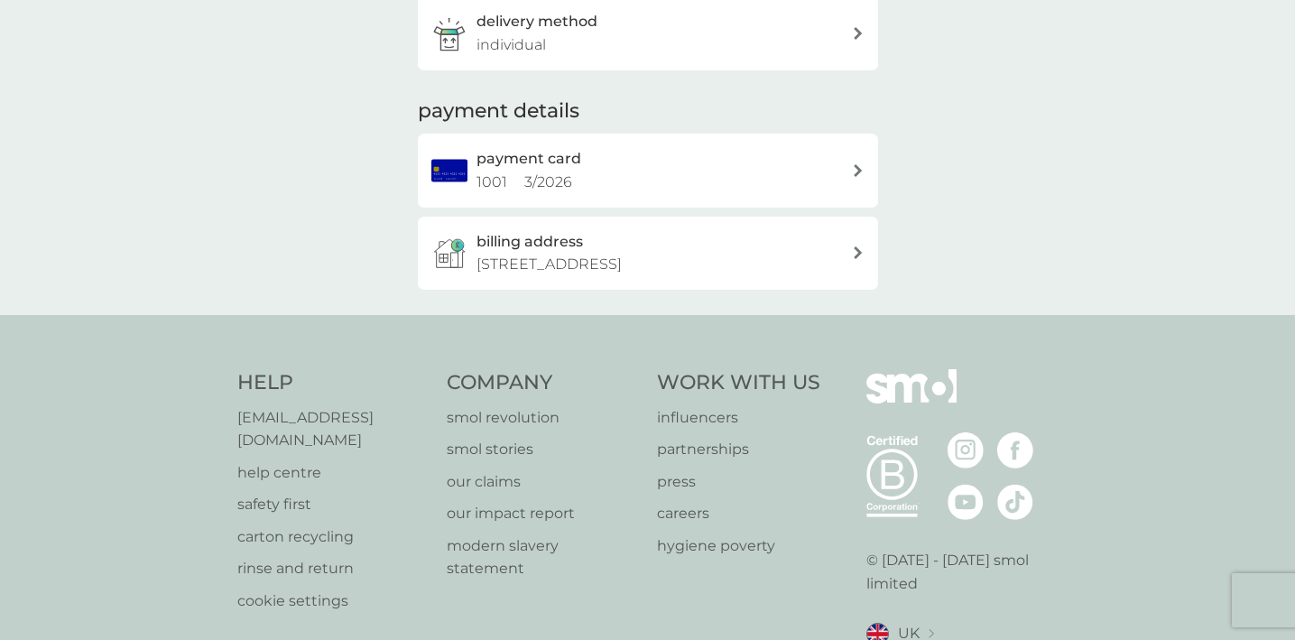 This screenshot has height=640, width=1295. I want to click on span: 3 / 2026, so click(548, 181).